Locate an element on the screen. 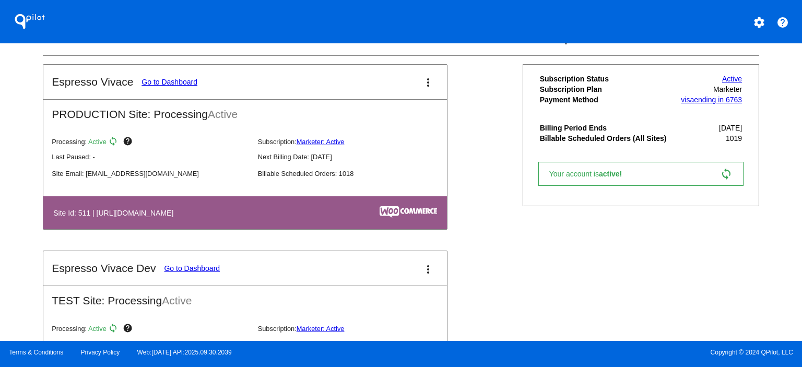  span: visa is located at coordinates (687, 100).